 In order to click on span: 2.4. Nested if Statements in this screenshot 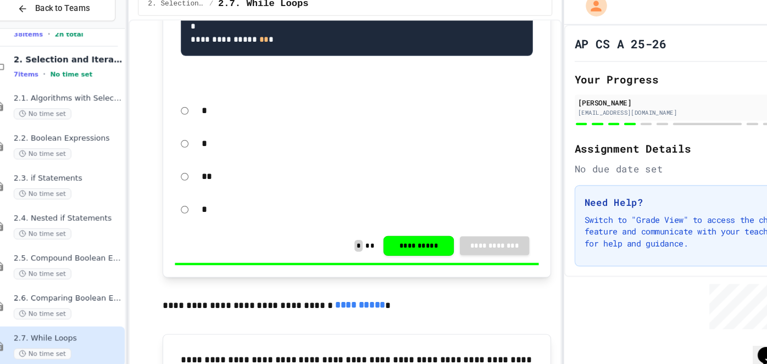, I will do `click(81, 215)`.